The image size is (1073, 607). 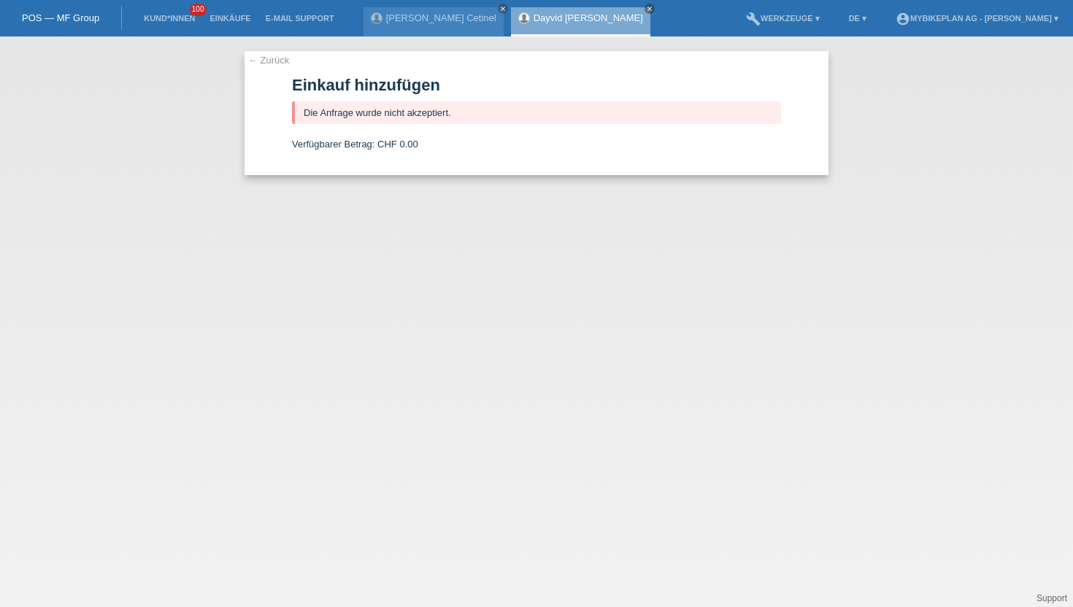 What do you see at coordinates (398, 144) in the screenshot?
I see `span: CHF 0.00` at bounding box center [398, 144].